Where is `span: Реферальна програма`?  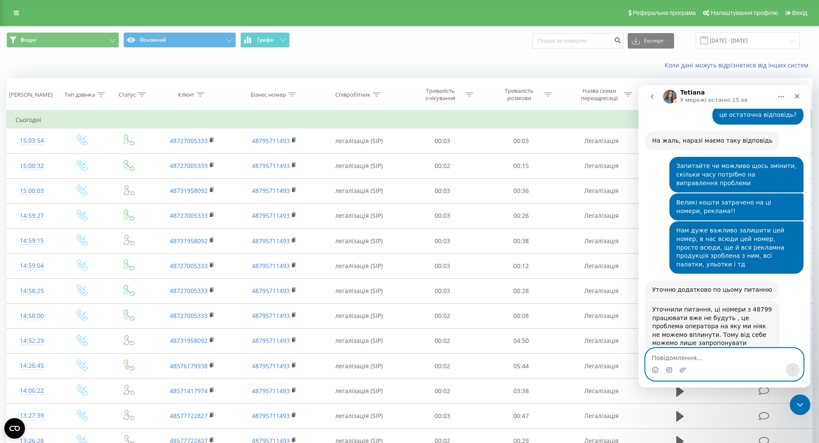
span: Реферальна програма is located at coordinates (664, 13).